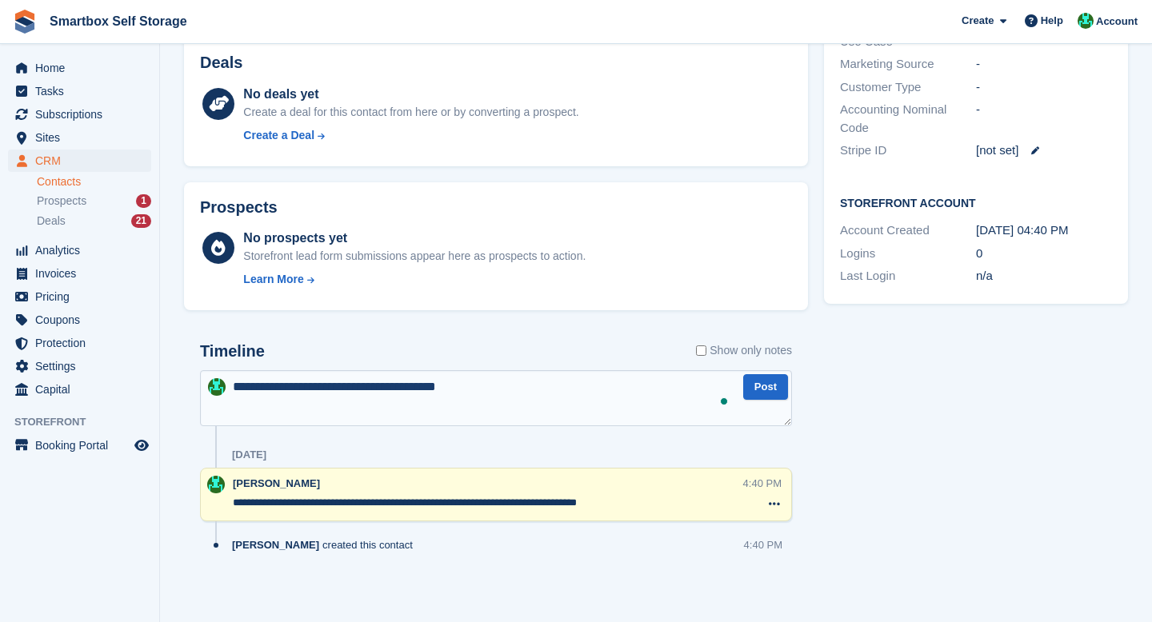 This screenshot has width=1152, height=622. Describe the element at coordinates (83, 366) in the screenshot. I see `span: Settings` at that location.